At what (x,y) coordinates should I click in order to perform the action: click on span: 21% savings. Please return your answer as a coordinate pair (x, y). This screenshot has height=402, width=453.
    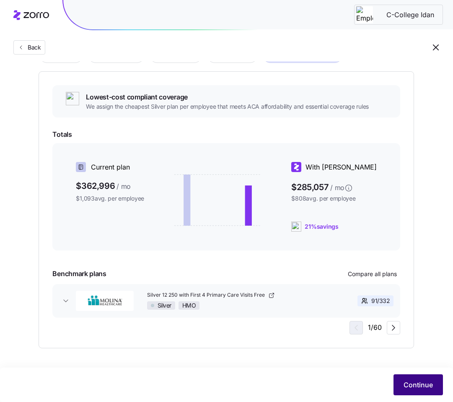
    Looking at the image, I should click on (322, 226).